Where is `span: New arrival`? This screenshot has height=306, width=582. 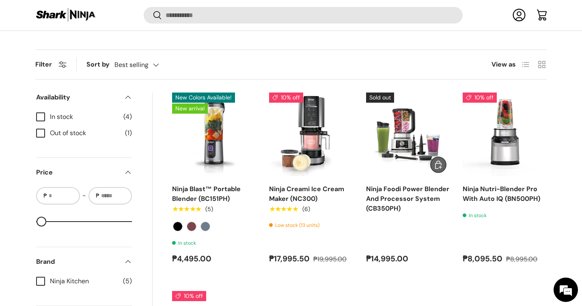 span: New arrival is located at coordinates (190, 108).